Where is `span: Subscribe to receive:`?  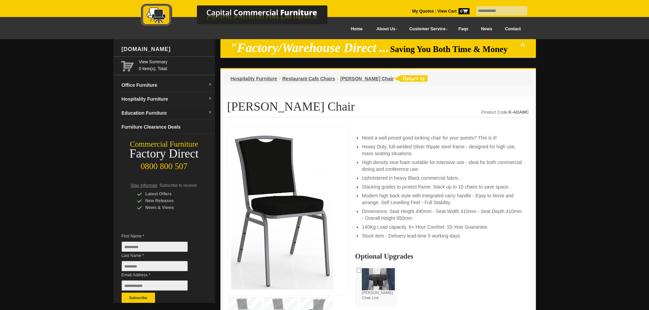 span: Subscribe to receive: is located at coordinates (179, 186).